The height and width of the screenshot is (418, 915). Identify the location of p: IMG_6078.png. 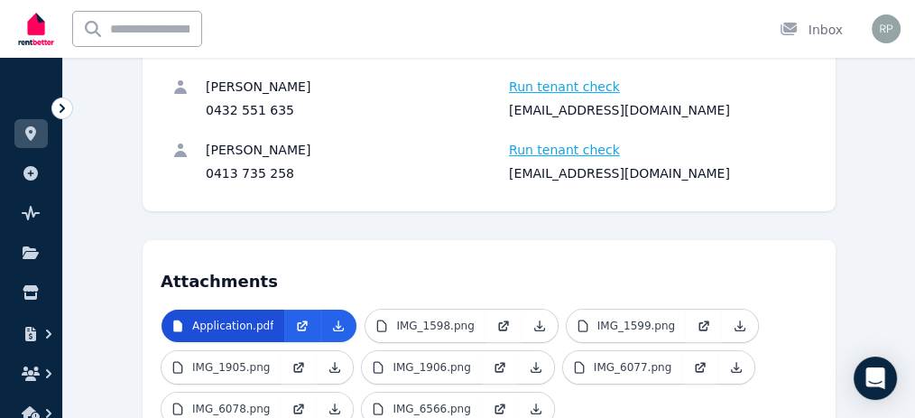
(231, 409).